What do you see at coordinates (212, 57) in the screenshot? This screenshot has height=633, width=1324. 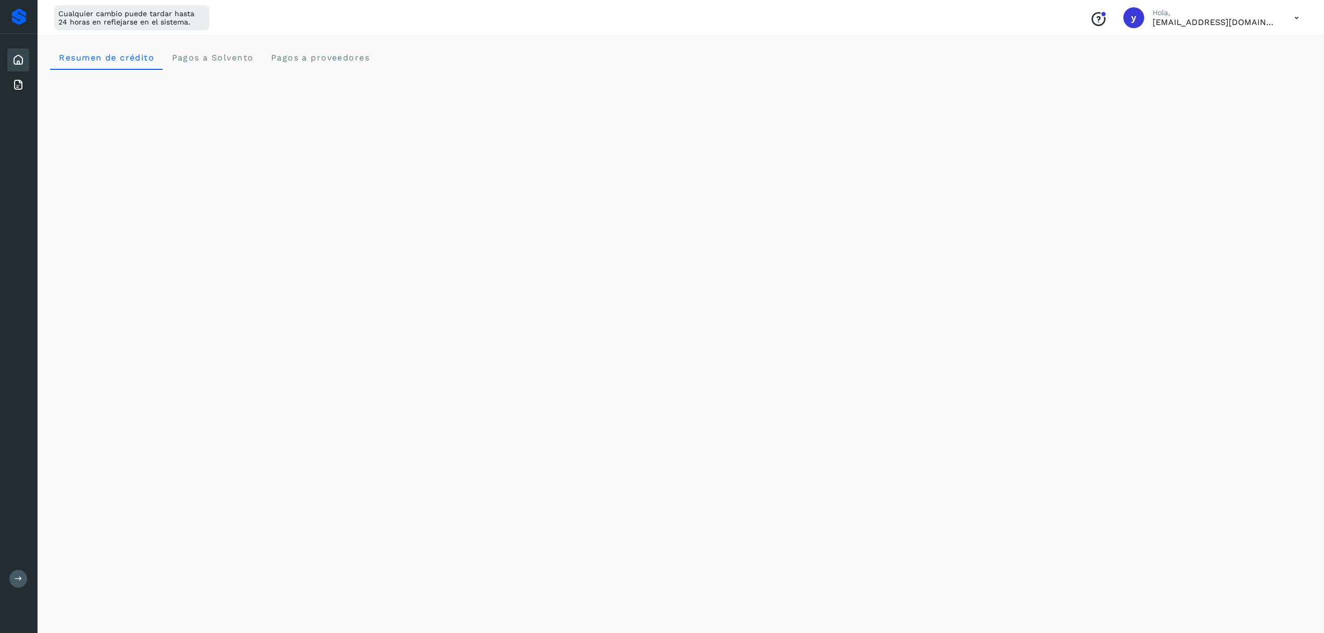 I see `span: Pagos a Solvento` at bounding box center [212, 57].